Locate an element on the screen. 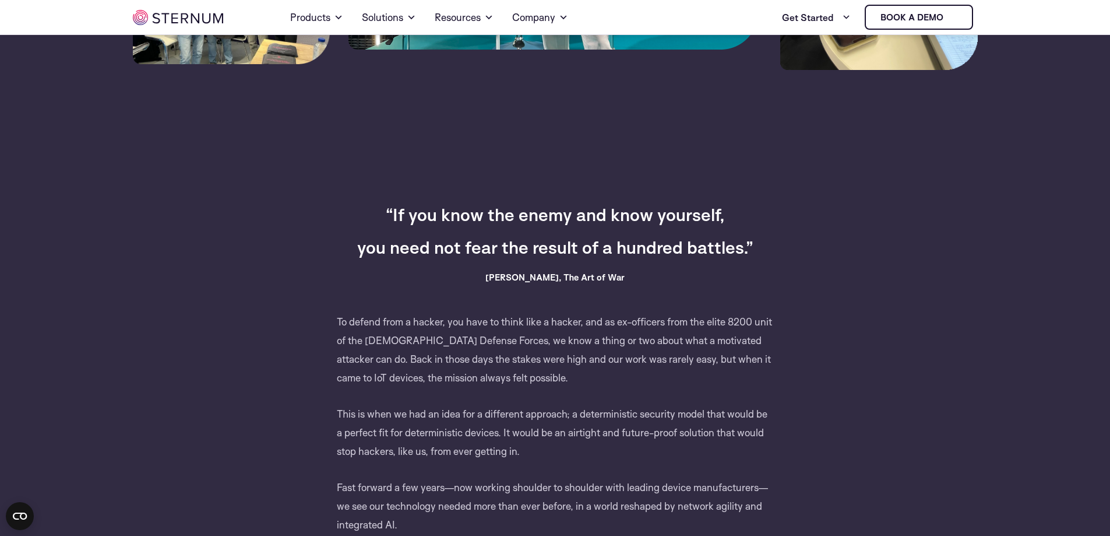 Image resolution: width=1110 pixels, height=536 pixels. button: Open CMP widget is located at coordinates (20, 516).